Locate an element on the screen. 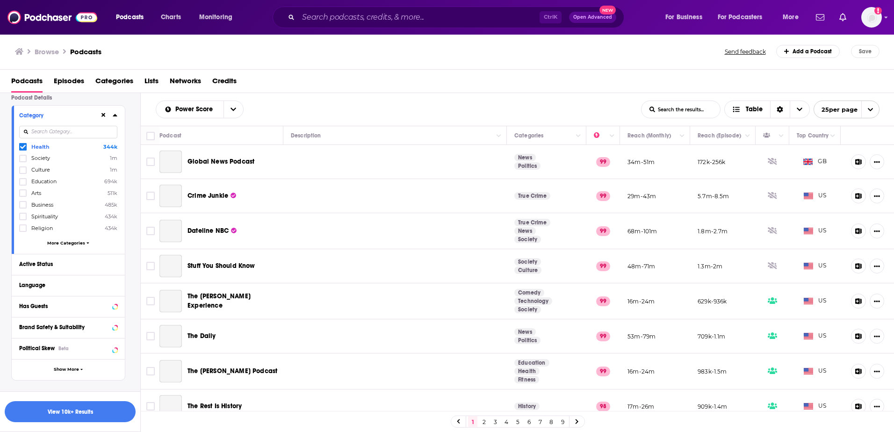  span: Business is located at coordinates (42, 205).